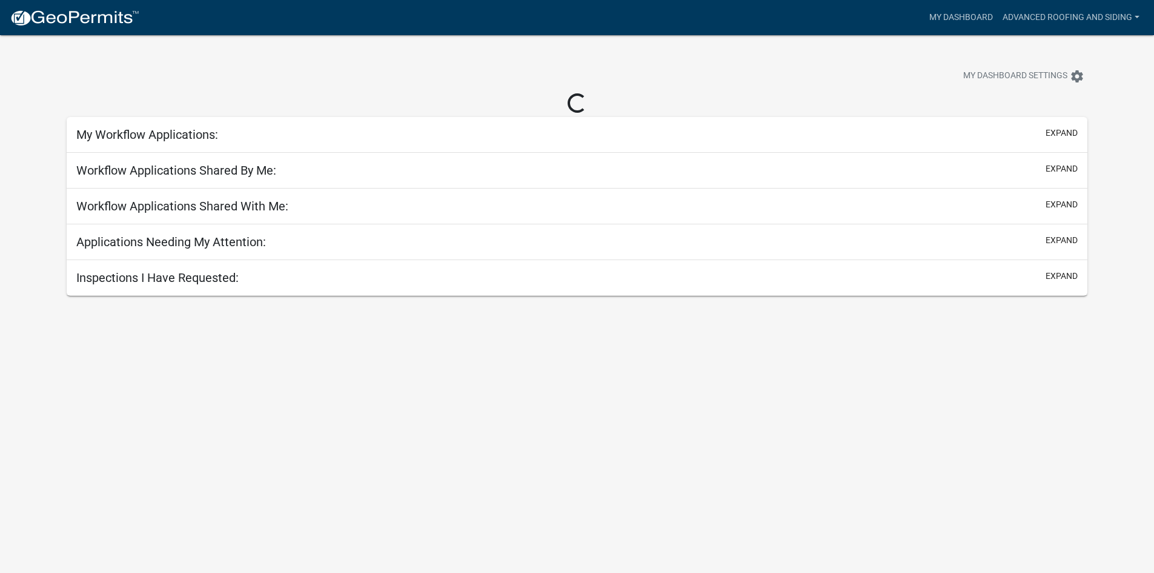  Describe the element at coordinates (158, 278) in the screenshot. I see `h5: Inspections I Have Requested:` at that location.